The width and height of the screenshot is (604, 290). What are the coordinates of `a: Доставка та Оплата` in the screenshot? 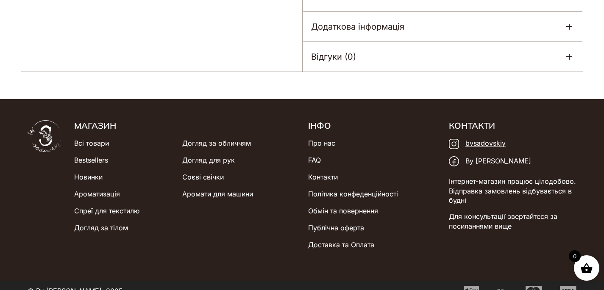 It's located at (341, 245).